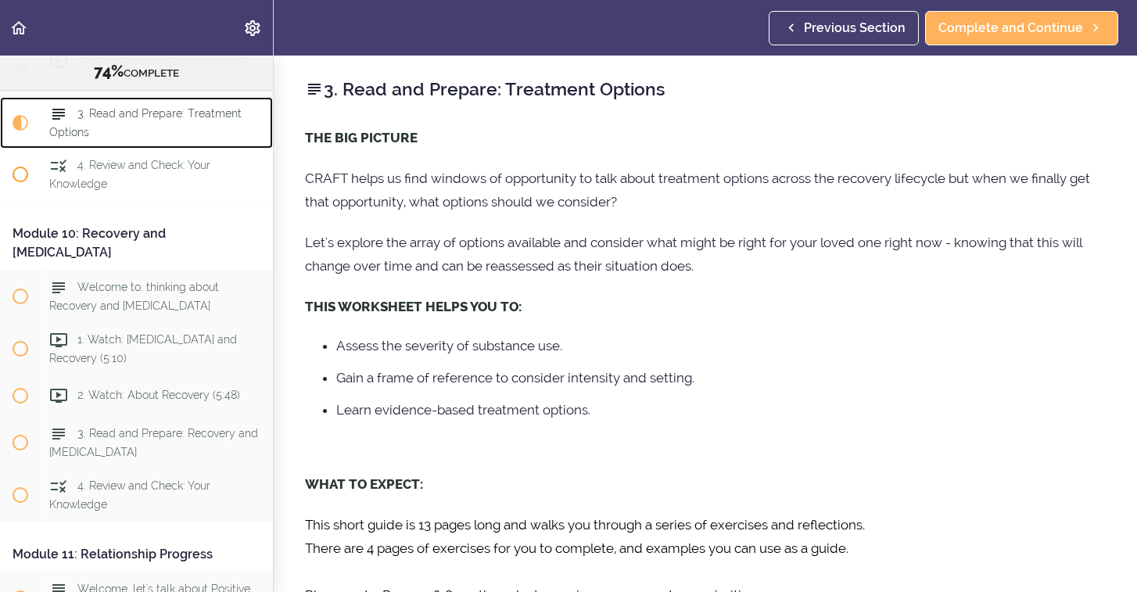  Describe the element at coordinates (705, 89) in the screenshot. I see `h2: 3. Read and Prepare: Treatment Options` at that location.